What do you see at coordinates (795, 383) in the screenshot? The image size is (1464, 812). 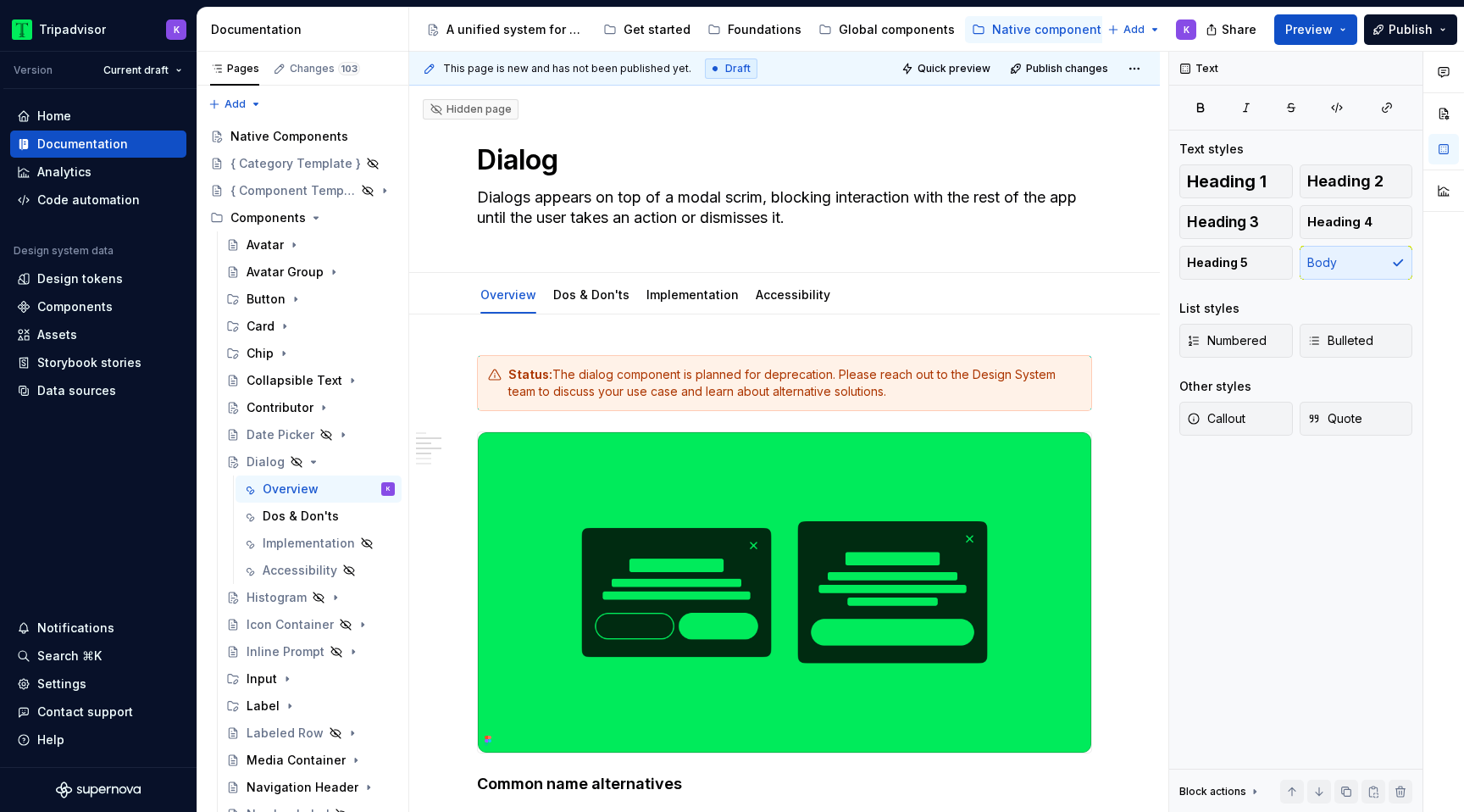 I see `div: The dialog component is planned for deprecation. Please reach out to the Design System team to di...` at bounding box center [795, 383].